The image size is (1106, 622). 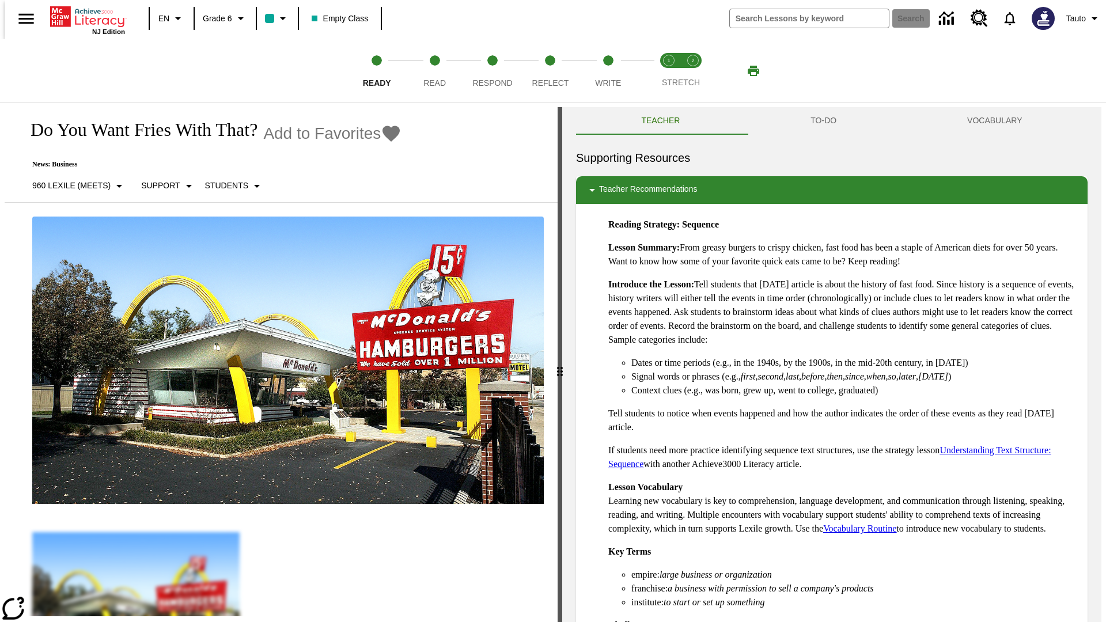 I want to click on p: Tell students to notice when events happened and how the author indicates the order of these even..., so click(x=843, y=420).